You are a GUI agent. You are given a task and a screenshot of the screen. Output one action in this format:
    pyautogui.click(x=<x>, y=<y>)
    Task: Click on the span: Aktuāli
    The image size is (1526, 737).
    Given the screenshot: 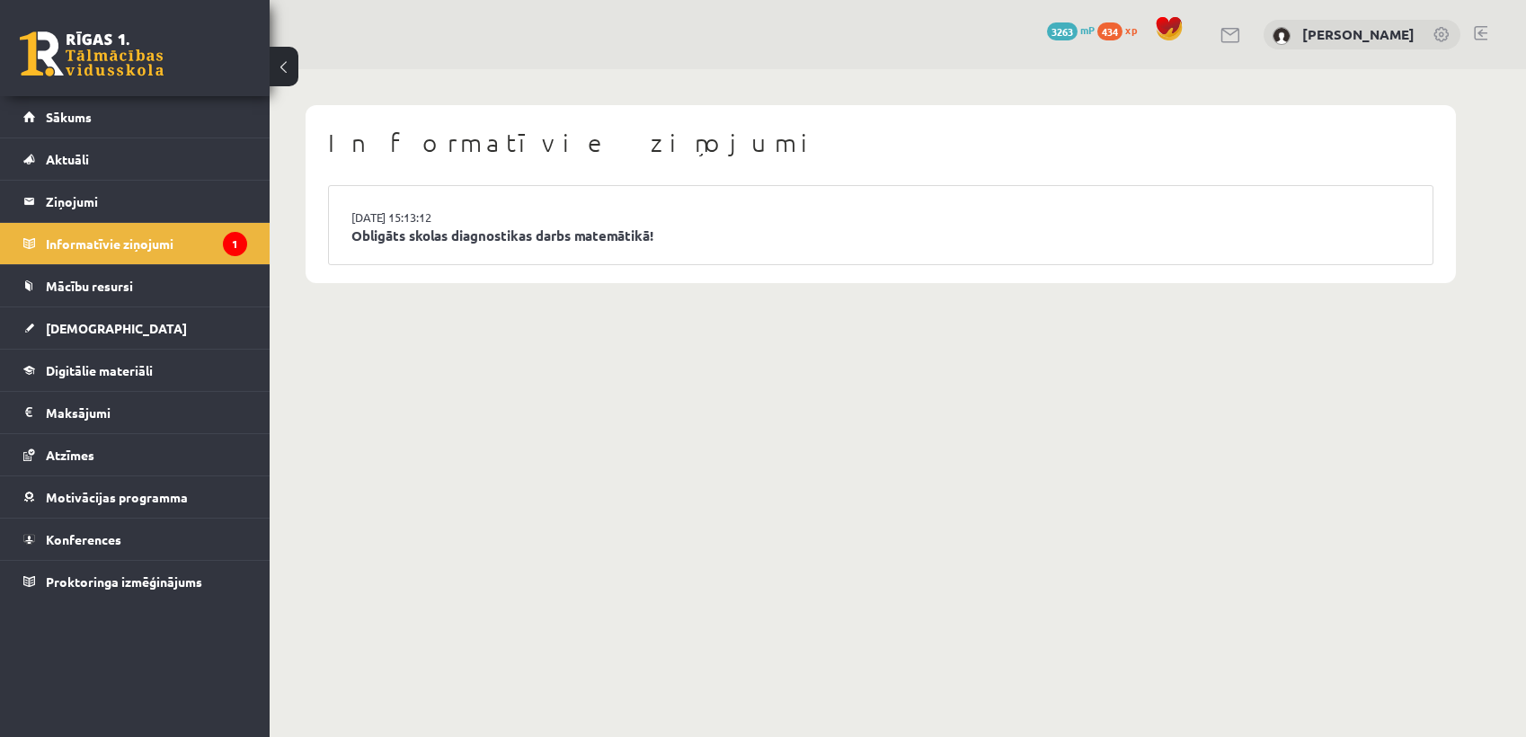 What is the action you would take?
    pyautogui.click(x=67, y=159)
    